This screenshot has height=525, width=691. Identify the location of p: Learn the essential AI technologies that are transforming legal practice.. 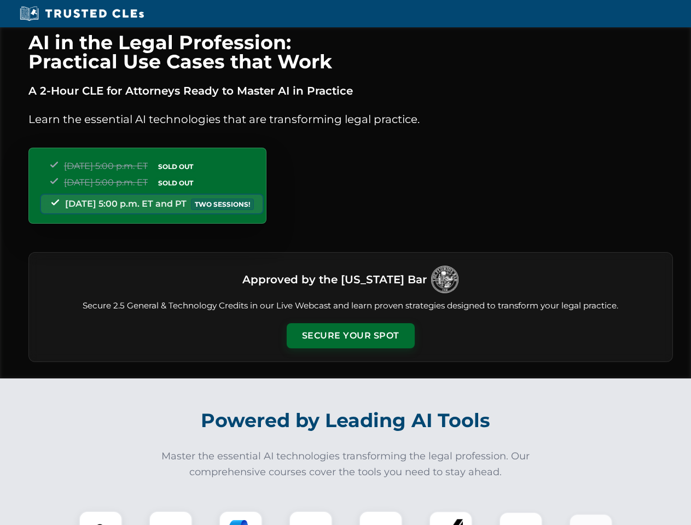
(351, 119).